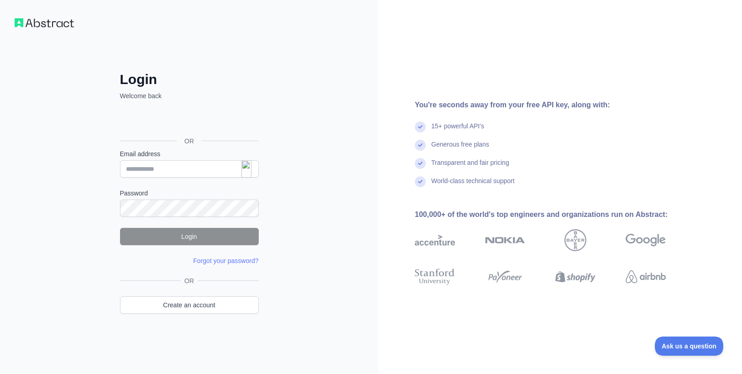 Image resolution: width=742 pixels, height=374 pixels. What do you see at coordinates (460, 149) in the screenshot?
I see `div: Generous free plans` at bounding box center [460, 149].